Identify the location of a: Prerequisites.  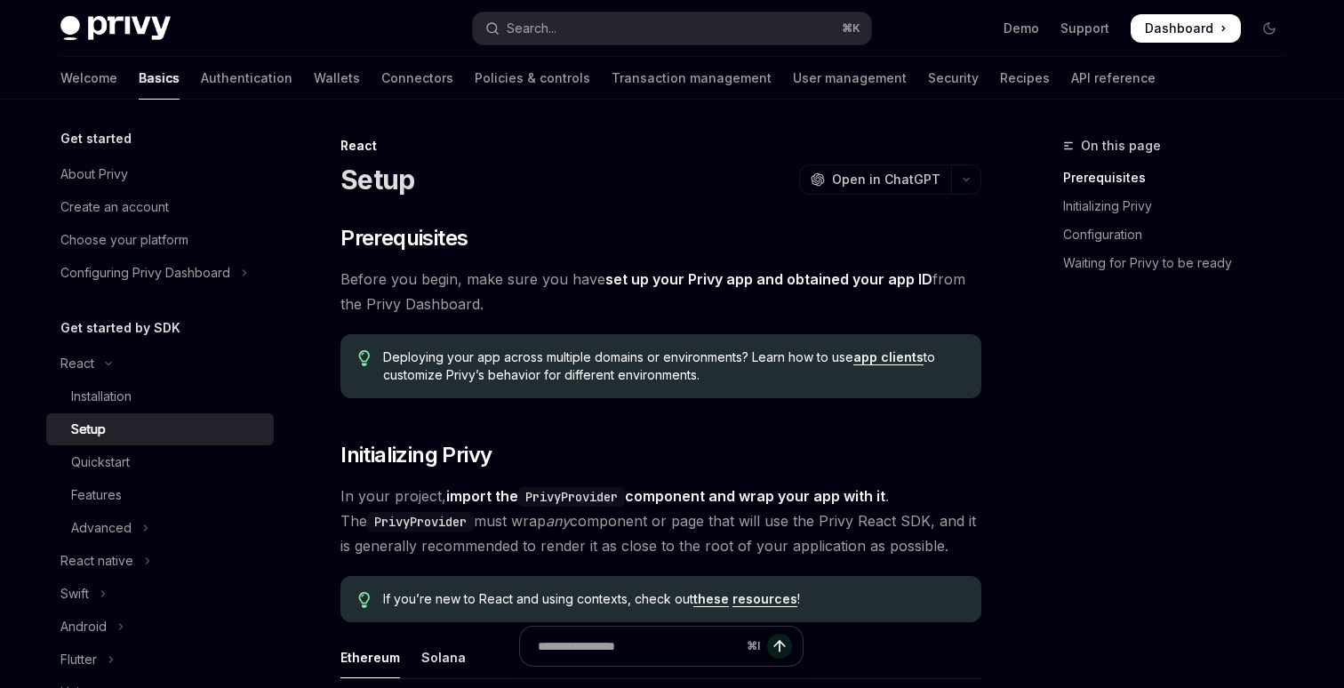
(1181, 178).